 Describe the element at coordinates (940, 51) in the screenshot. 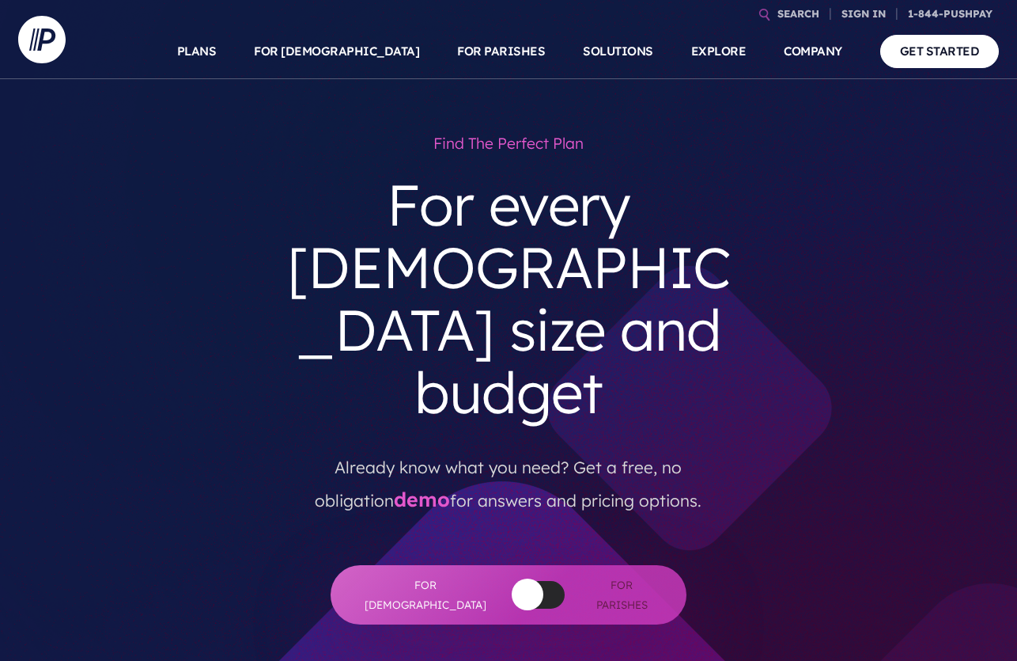

I see `a: GET STARTED` at that location.